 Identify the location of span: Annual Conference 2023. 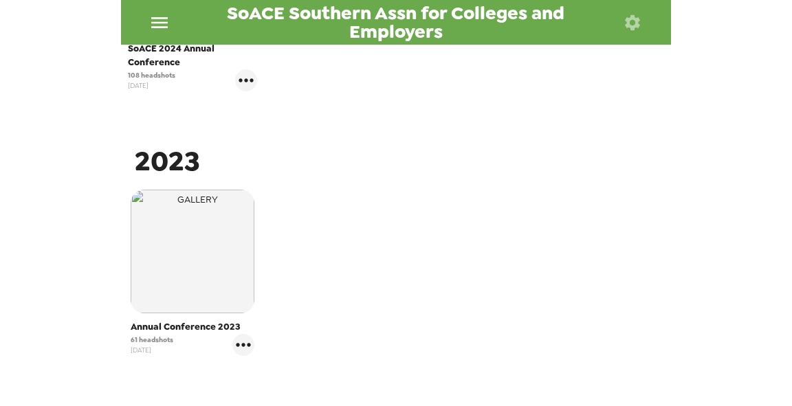
(192, 327).